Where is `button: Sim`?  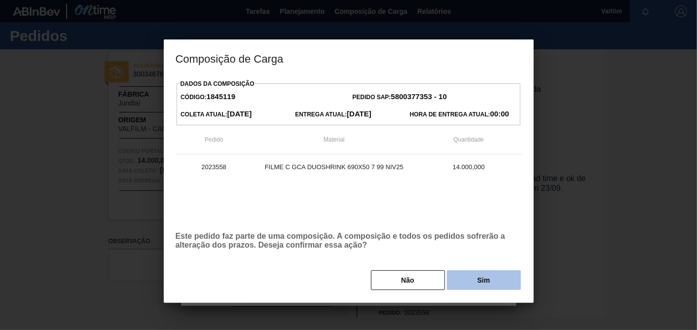
button: Sim is located at coordinates (484, 280).